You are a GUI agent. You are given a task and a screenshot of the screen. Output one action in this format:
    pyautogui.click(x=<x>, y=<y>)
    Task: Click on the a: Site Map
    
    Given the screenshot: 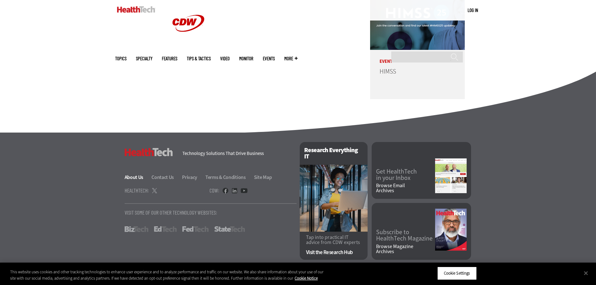 What is the action you would take?
    pyautogui.click(x=263, y=177)
    